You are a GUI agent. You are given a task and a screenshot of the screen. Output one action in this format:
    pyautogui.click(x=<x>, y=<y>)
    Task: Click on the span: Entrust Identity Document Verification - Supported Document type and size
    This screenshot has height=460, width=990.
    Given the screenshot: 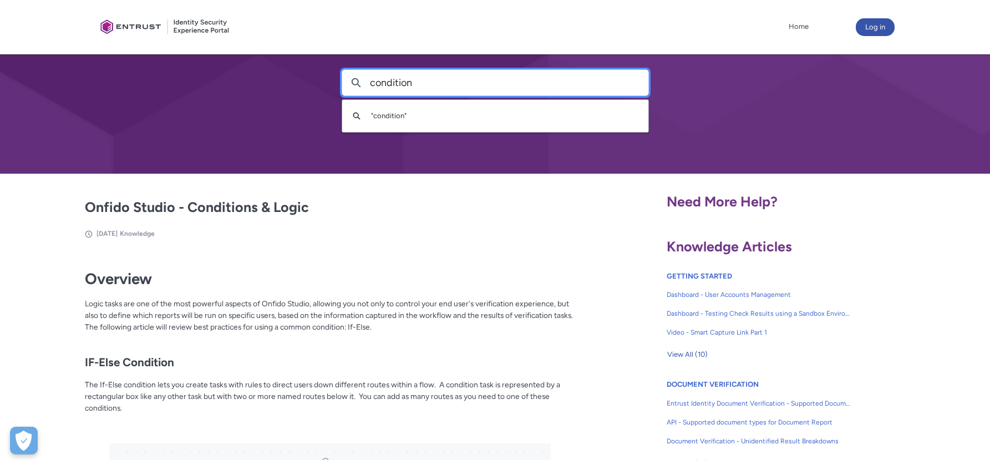 What is the action you would take?
    pyautogui.click(x=759, y=403)
    